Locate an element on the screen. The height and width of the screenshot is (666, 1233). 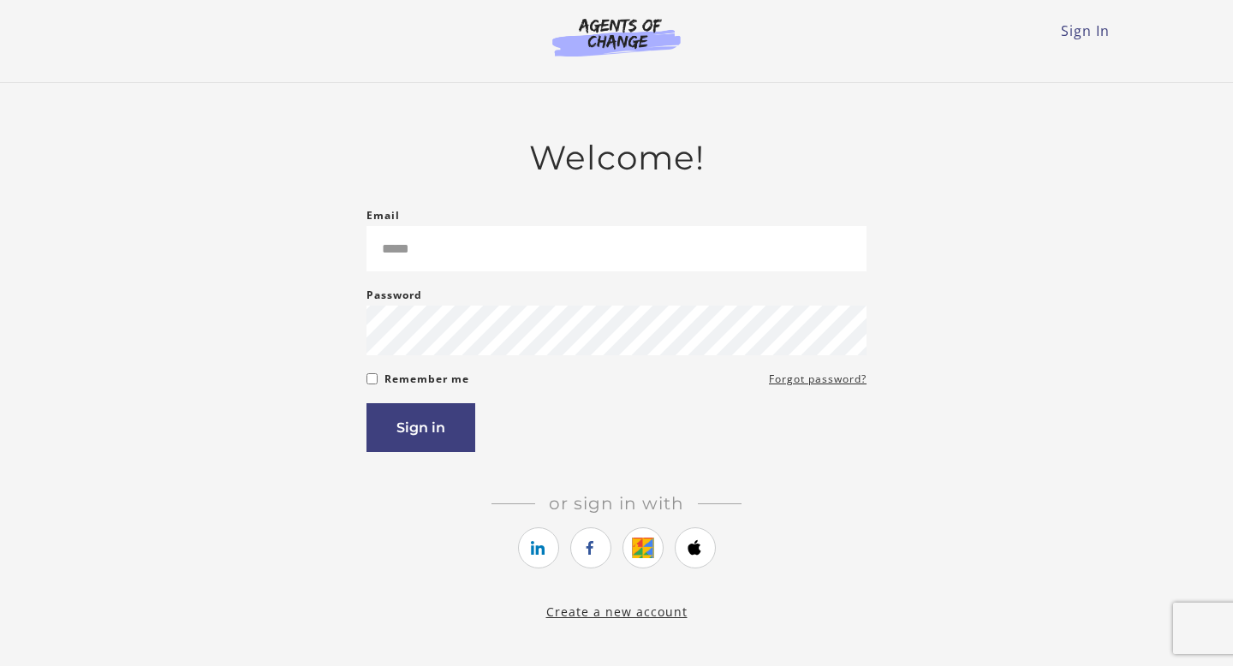
a: https://courses.thinkific.com/users/auth/facebook?ss%5Breferral%5D=&ss%5Buser_return_to%5D=&ss%5B... is located at coordinates (591, 548).